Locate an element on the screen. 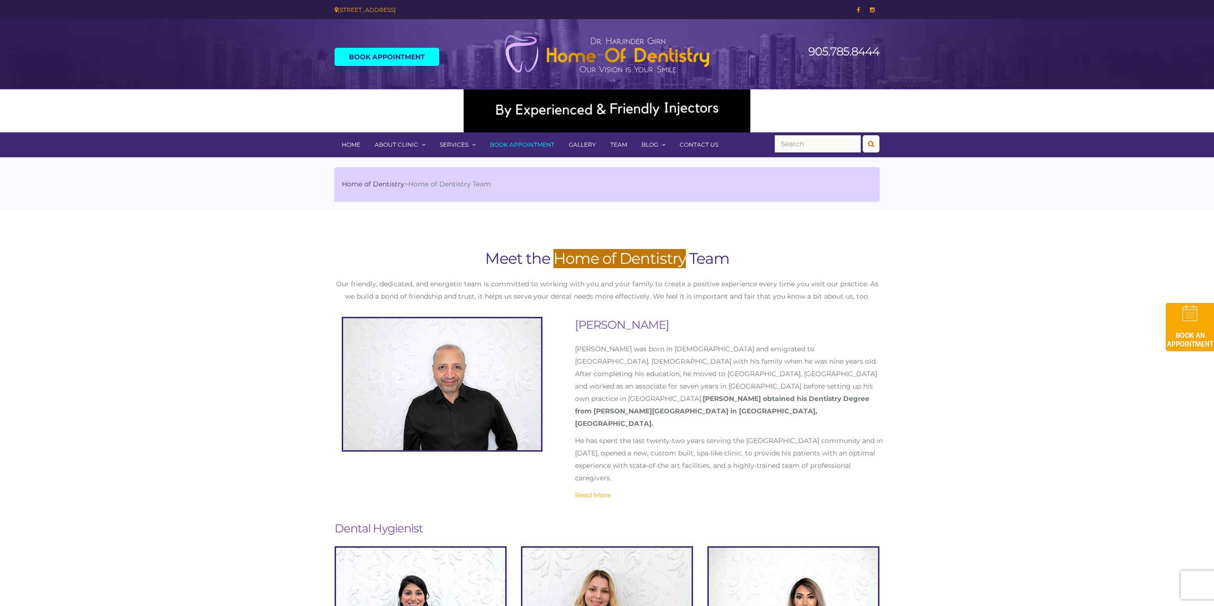  a: Contact Us is located at coordinates (699, 145).